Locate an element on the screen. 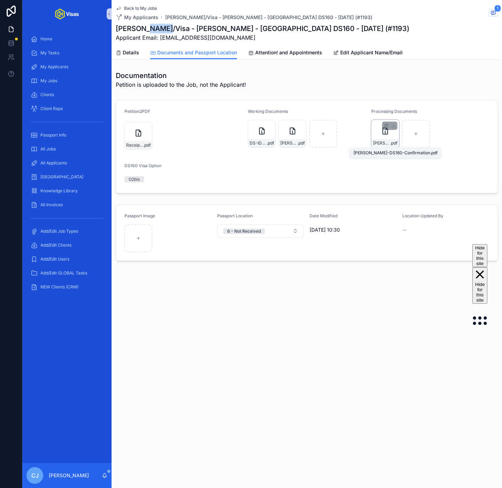 Image resolution: width=502 pixels, height=488 pixels. span: Details is located at coordinates (131, 53).